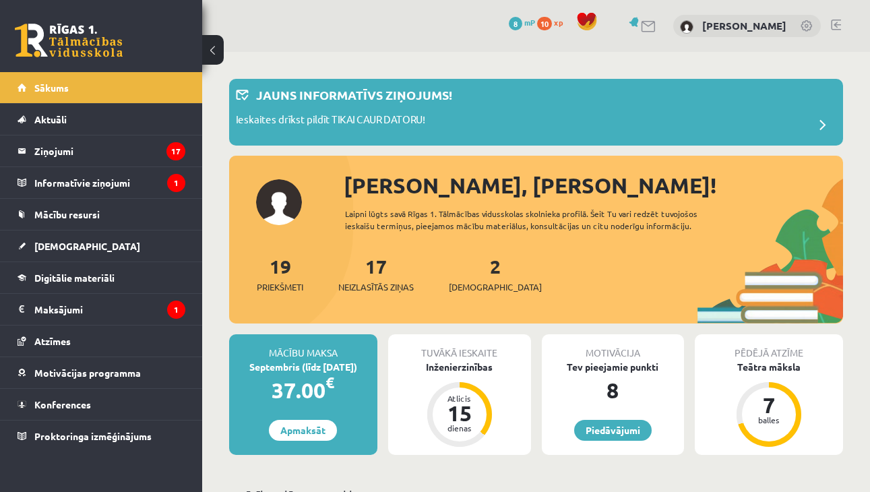  Describe the element at coordinates (613, 367) in the screenshot. I see `div: Tev pieejamie punkti` at that location.